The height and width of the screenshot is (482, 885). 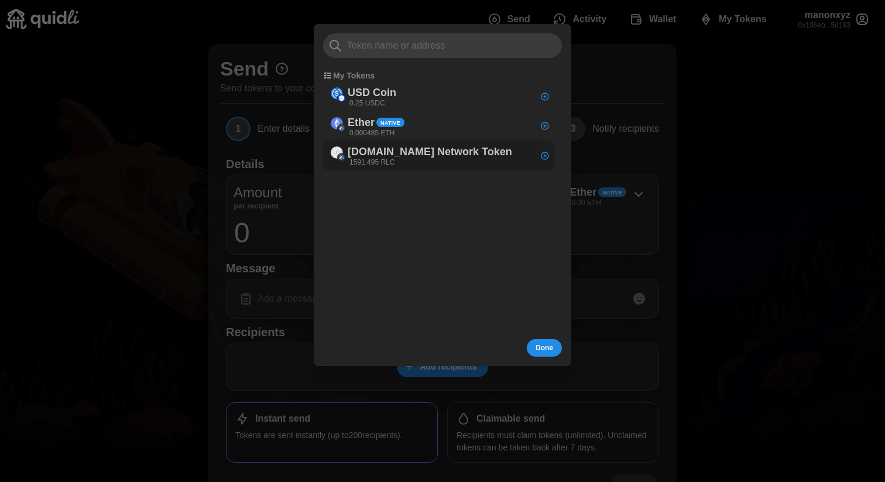 I want to click on img: iEx.ec Network Token (on Arbitrum), so click(x=337, y=153).